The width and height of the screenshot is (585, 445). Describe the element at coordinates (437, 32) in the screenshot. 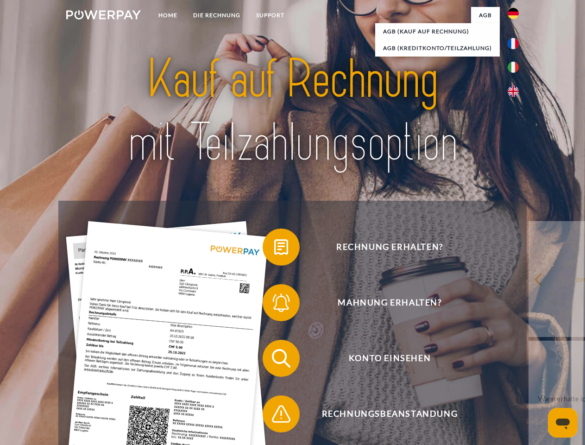

I see `a: AGB (Kauf auf Rechnung)` at that location.